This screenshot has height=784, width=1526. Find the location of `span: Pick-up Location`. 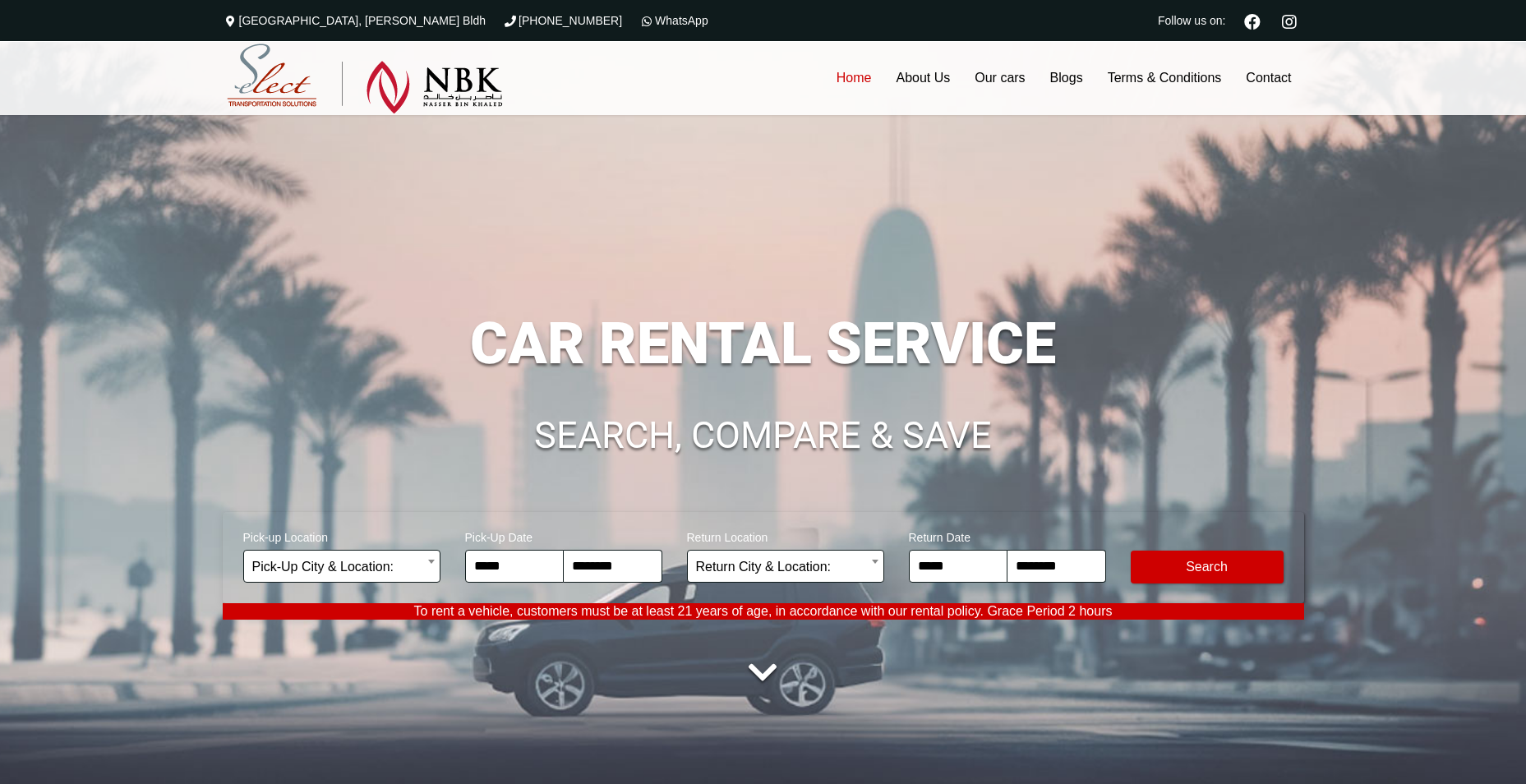

span: Pick-up Location is located at coordinates (341, 535).